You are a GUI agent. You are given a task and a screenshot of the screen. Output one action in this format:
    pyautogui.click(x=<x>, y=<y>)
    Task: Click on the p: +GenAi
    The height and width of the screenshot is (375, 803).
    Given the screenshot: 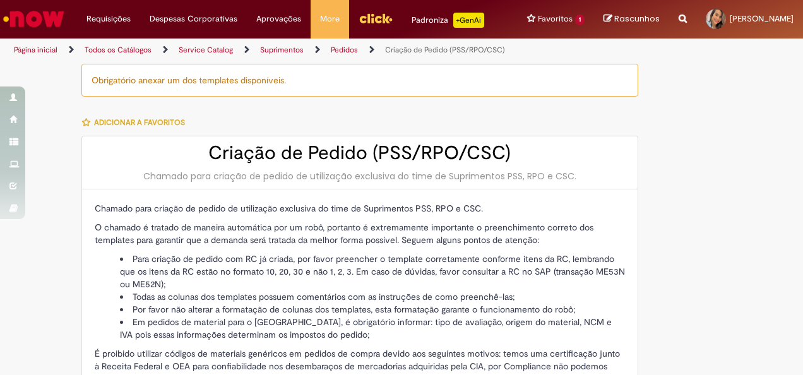 What is the action you would take?
    pyautogui.click(x=468, y=20)
    